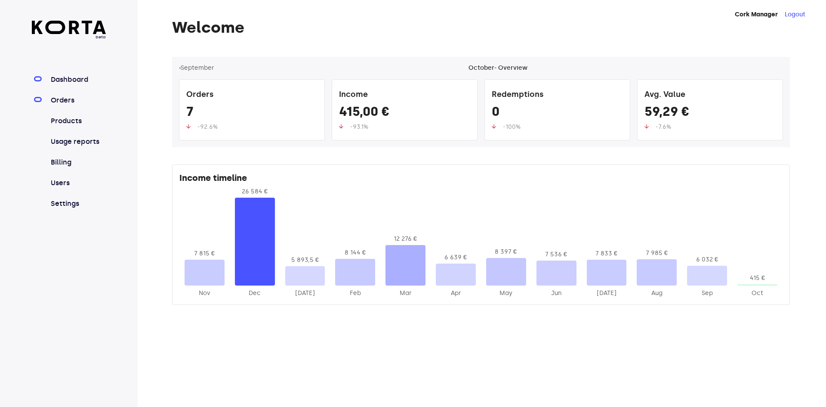 The height and width of the screenshot is (407, 826). What do you see at coordinates (77, 142) in the screenshot?
I see `a: Usage reports` at bounding box center [77, 142].